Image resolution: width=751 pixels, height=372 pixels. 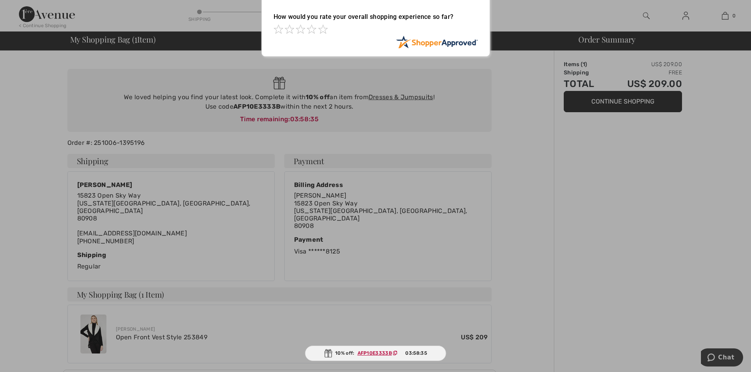 What do you see at coordinates (328, 353) in the screenshot?
I see `img: Gift.svg` at bounding box center [328, 353].